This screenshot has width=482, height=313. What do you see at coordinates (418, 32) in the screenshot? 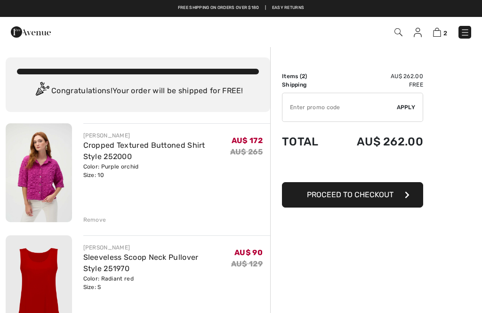
I see `img: My Info` at bounding box center [418, 32].